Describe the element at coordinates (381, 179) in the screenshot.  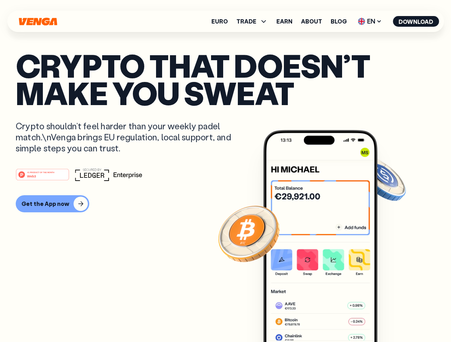
I see `img: USDC coin` at that location.